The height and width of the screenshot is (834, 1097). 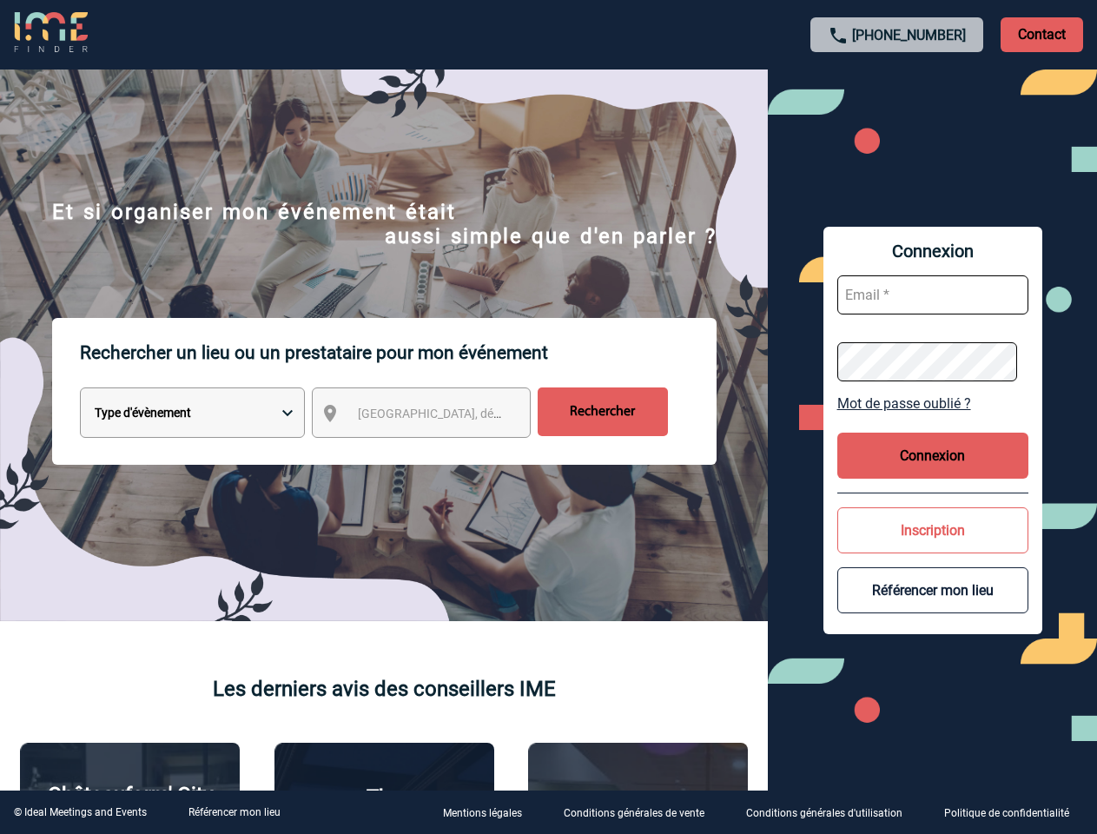 I want to click on img: call-24-px.png, so click(x=838, y=36).